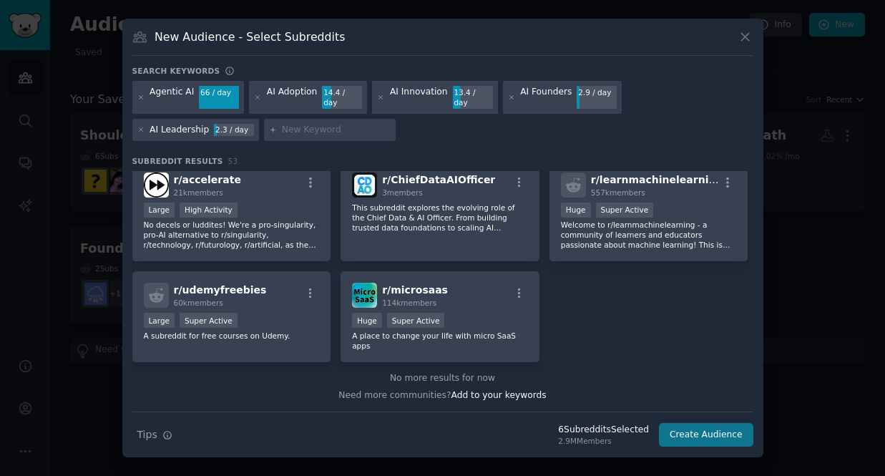  I want to click on div: AI Adoption, so click(292, 97).